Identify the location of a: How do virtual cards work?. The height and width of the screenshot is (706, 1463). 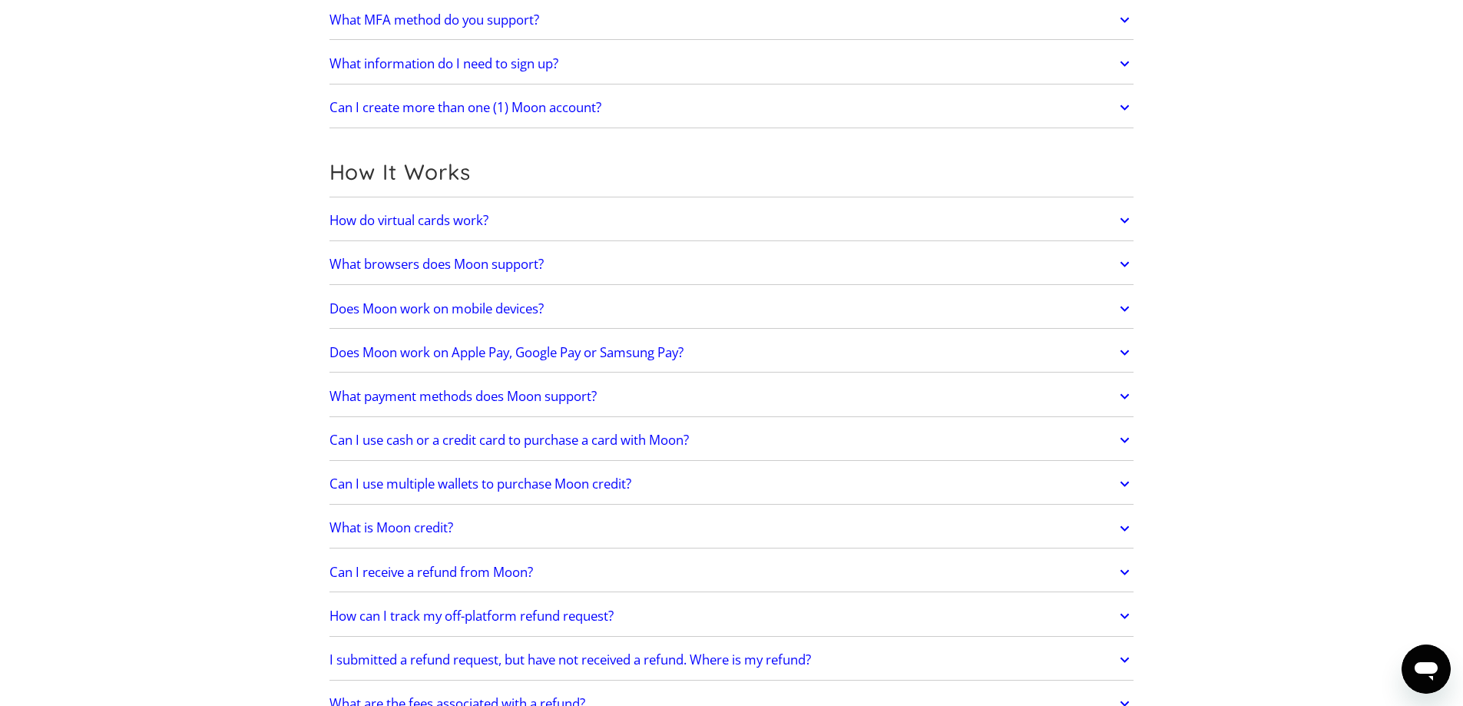
(732, 220).